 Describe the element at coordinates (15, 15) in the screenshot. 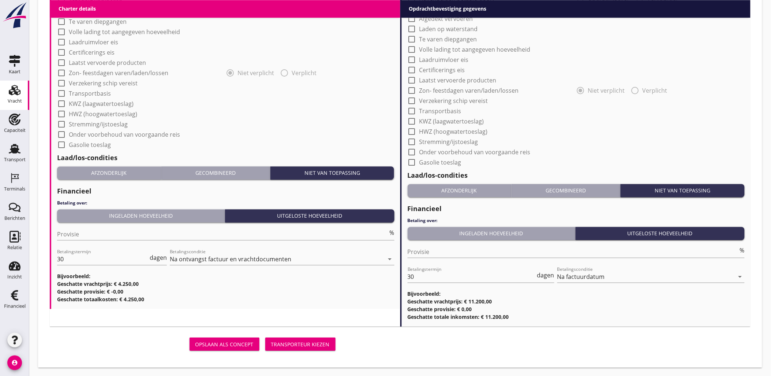

I see `img: logo-small.a267ee39.svg` at that location.